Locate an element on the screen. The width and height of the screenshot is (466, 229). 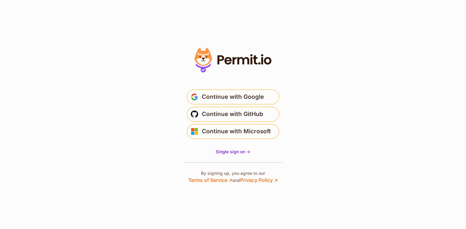
a: Single sign on -> is located at coordinates (233, 152).